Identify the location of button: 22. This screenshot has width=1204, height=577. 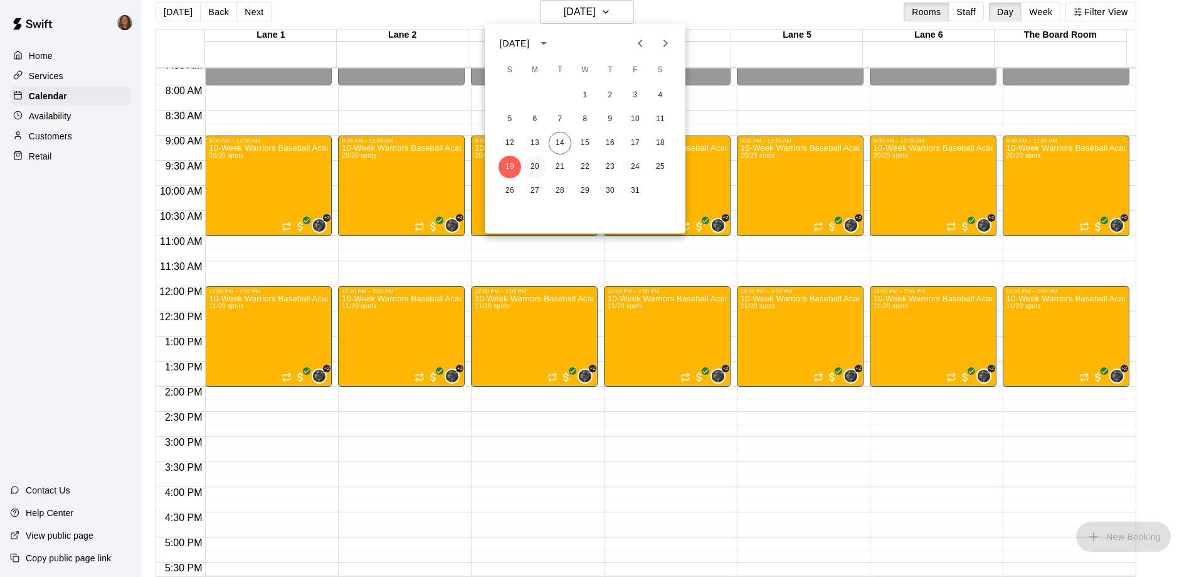
(585, 167).